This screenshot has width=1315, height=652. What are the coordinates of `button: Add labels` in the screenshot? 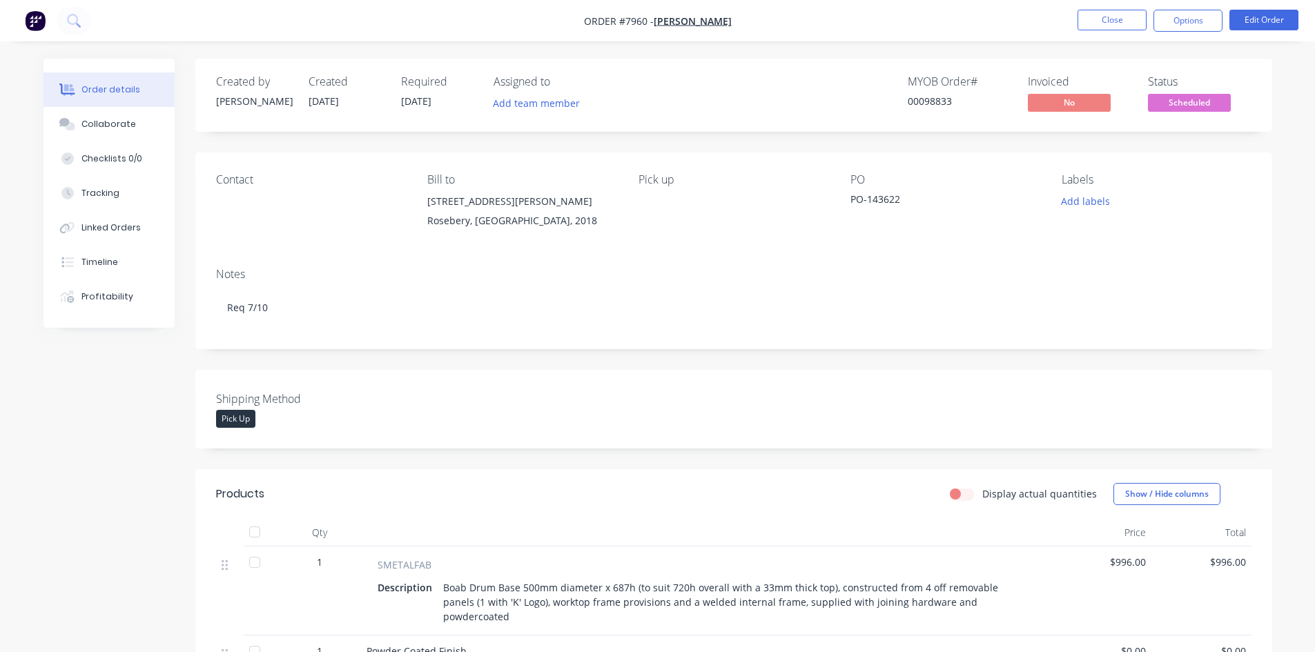 It's located at (1085, 201).